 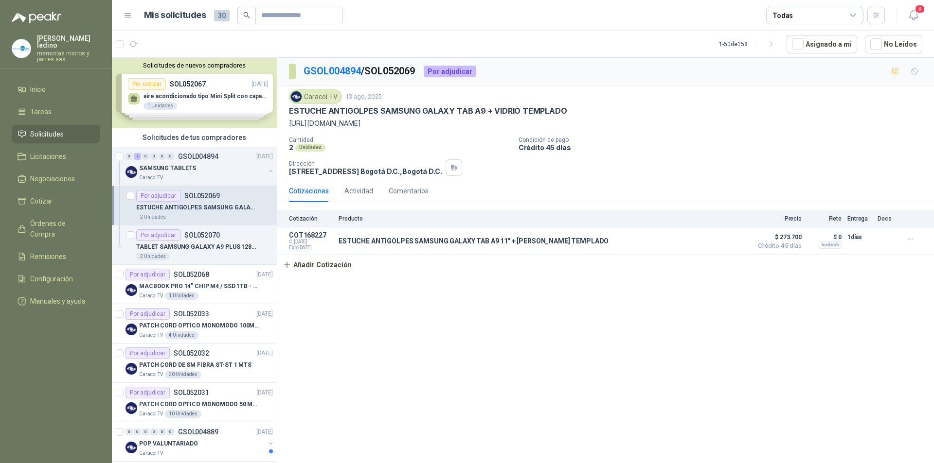 What do you see at coordinates (222, 16) in the screenshot?
I see `span: 30` at bounding box center [222, 16].